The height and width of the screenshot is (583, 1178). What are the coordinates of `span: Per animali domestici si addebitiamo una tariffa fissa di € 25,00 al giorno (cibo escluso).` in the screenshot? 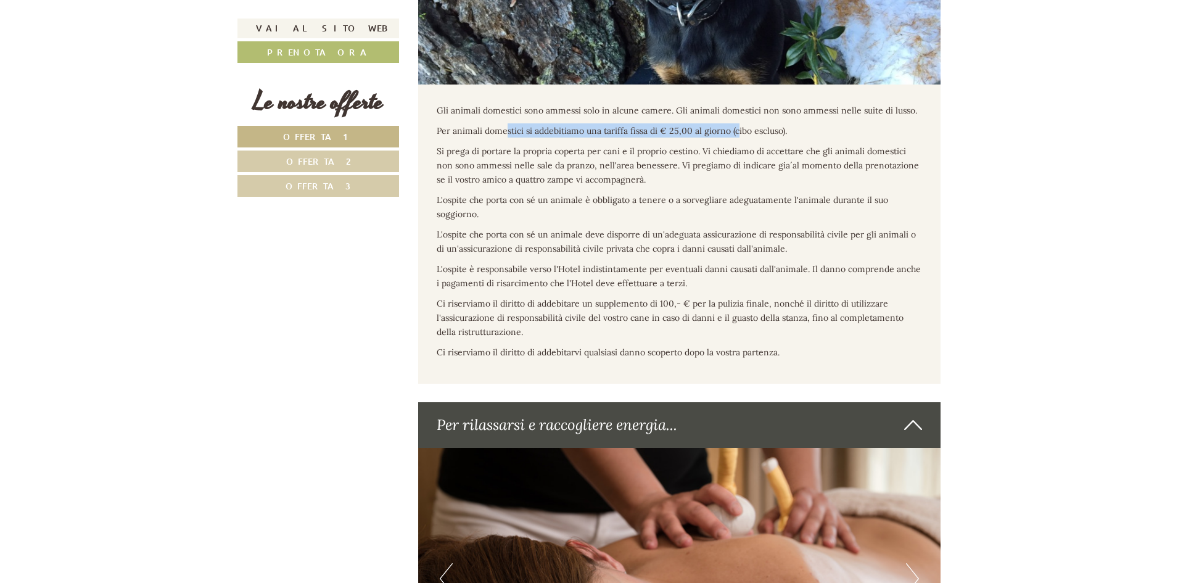 It's located at (612, 131).